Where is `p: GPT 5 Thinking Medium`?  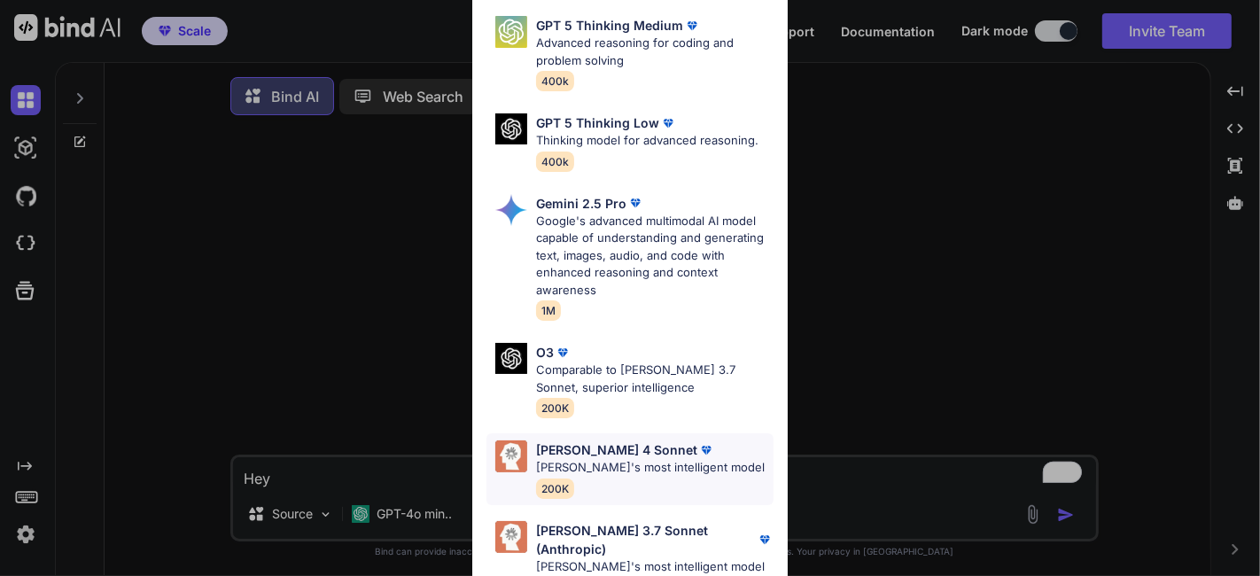 p: GPT 5 Thinking Medium is located at coordinates (610, 25).